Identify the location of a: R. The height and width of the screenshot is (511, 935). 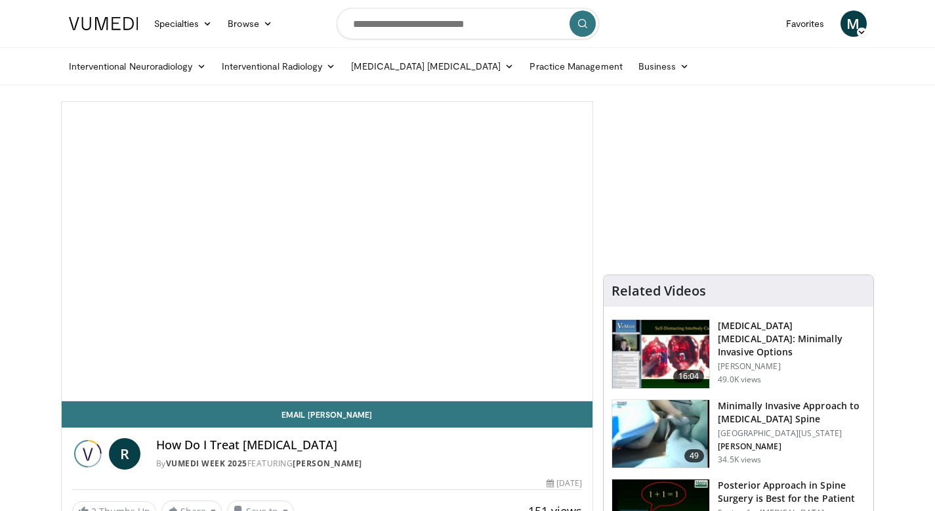
(125, 454).